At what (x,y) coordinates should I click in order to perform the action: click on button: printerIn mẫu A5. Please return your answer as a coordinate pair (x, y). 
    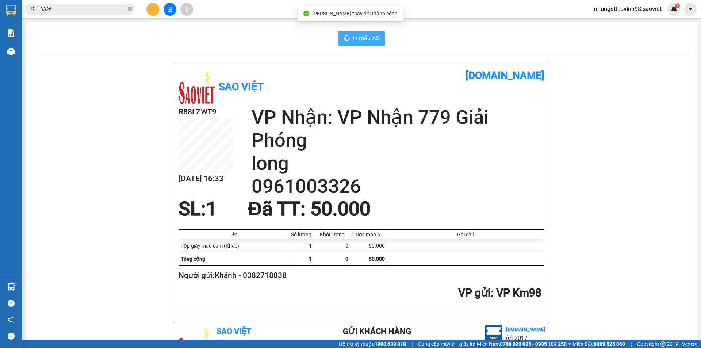
    Looking at the image, I should click on (361, 38).